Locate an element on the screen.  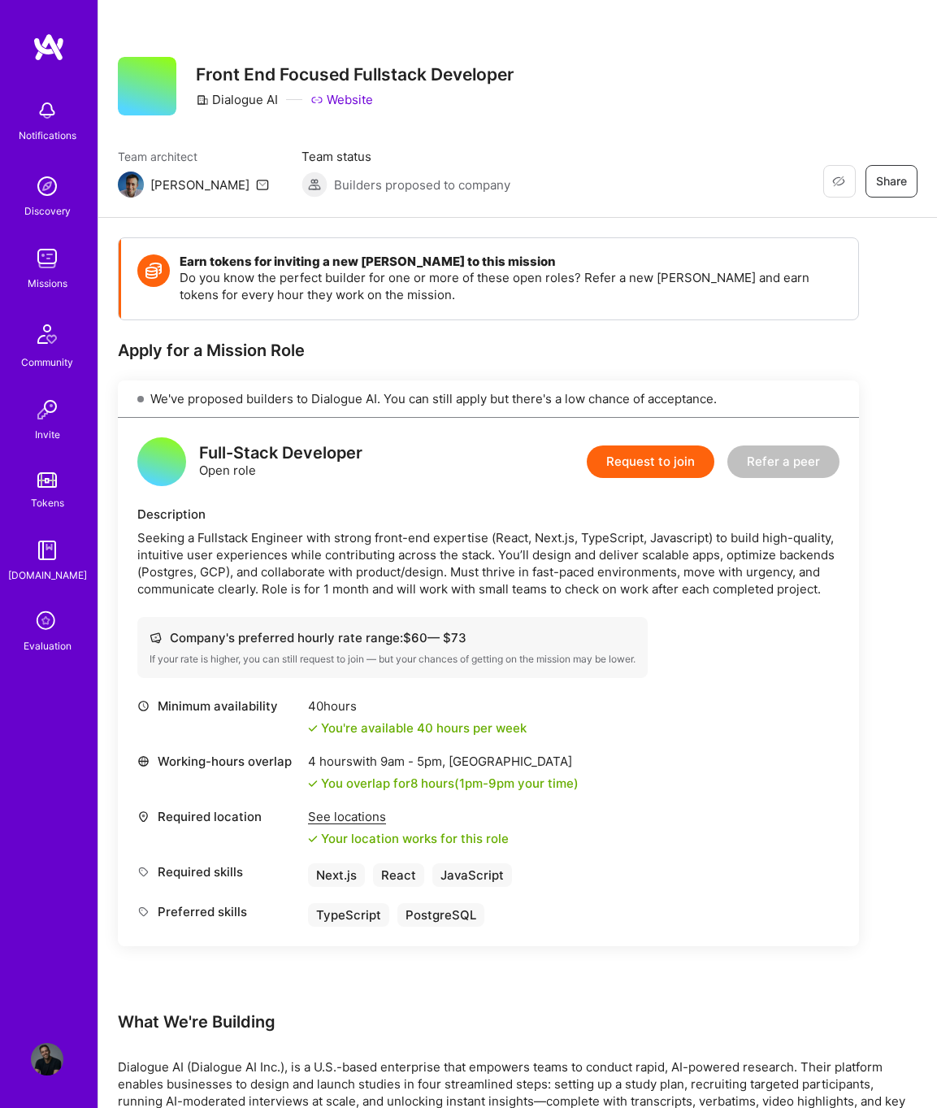
span: Team architect is located at coordinates (193, 156).